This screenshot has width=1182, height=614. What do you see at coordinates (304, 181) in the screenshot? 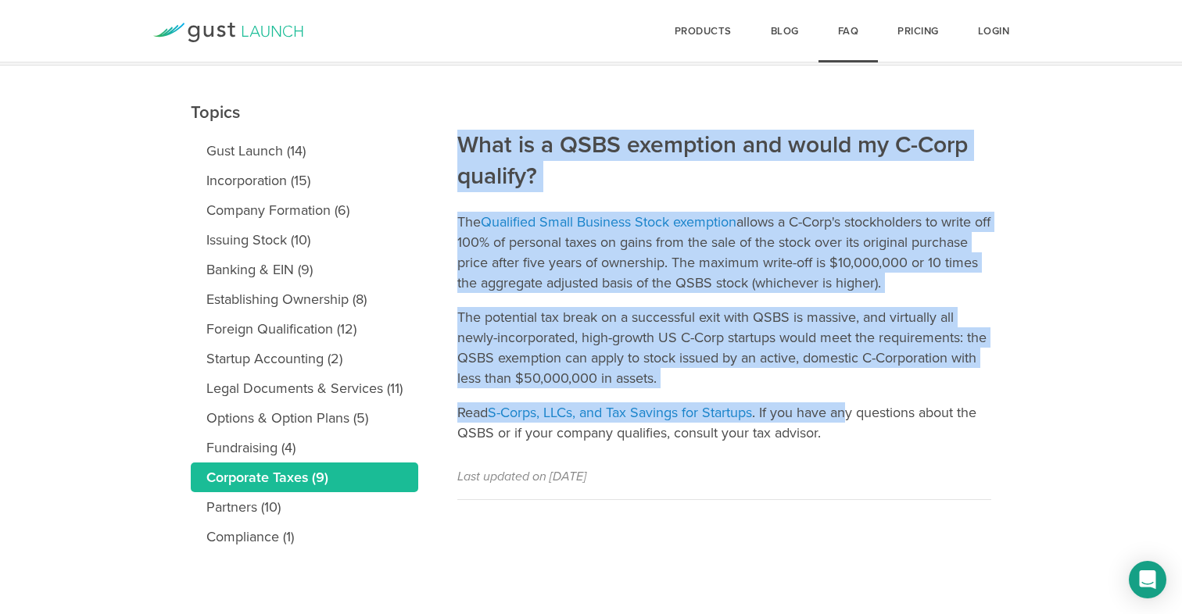
I see `a: Incorporation (15)` at bounding box center [304, 181].